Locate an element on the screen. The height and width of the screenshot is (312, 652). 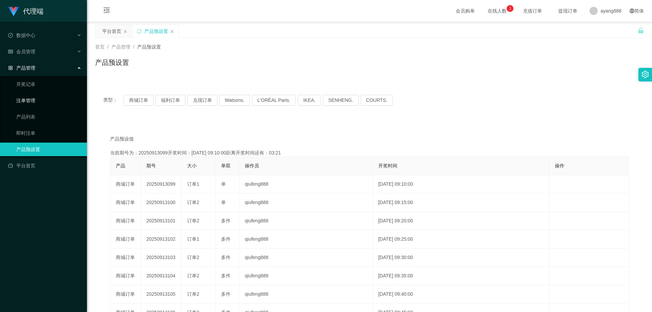
a: 产品预设置 is located at coordinates (49, 149).